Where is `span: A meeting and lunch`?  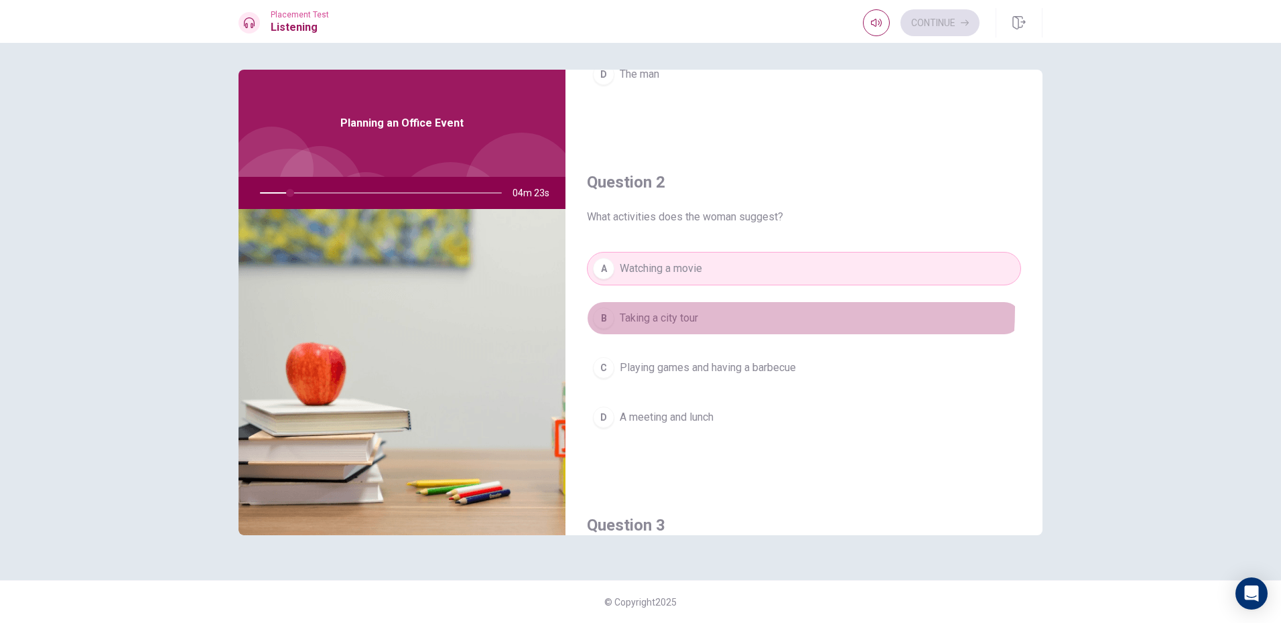 span: A meeting and lunch is located at coordinates (667, 418).